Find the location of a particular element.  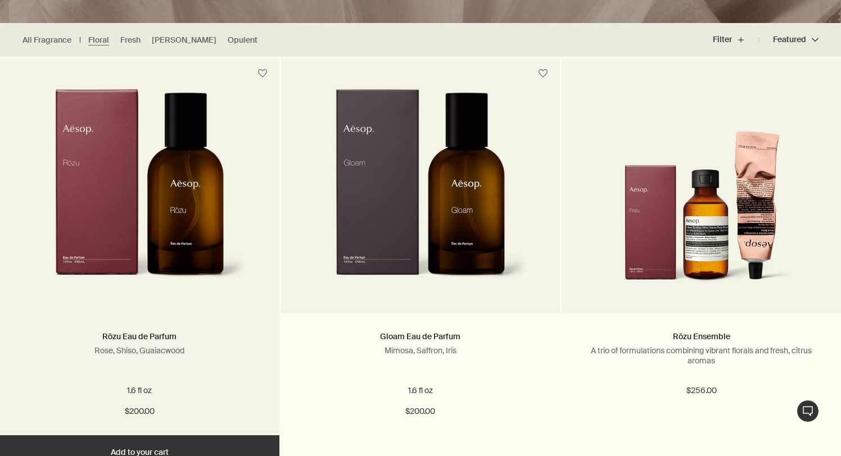

span: $256.00 is located at coordinates (701, 391).